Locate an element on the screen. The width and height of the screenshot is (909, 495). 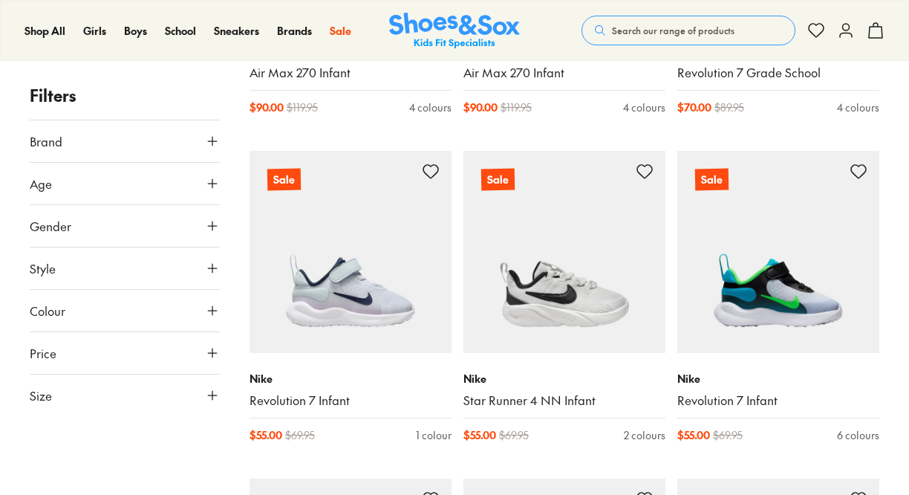
a: Sneakers is located at coordinates (236, 30).